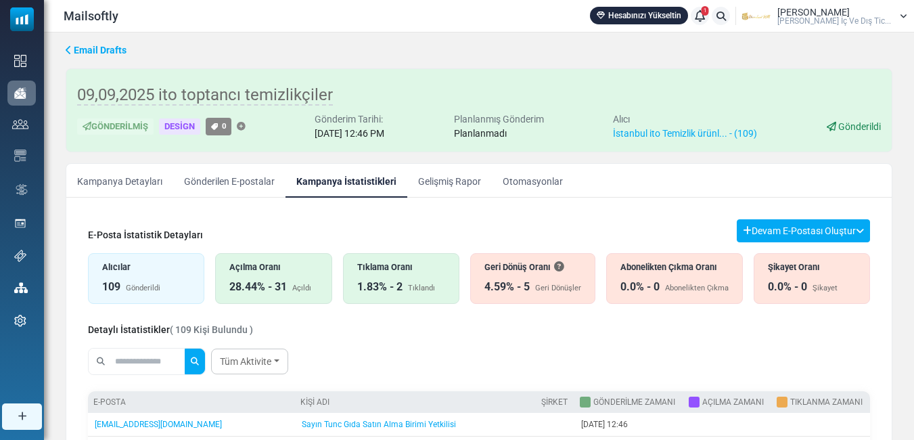  I want to click on div: Alıcı, so click(685, 119).